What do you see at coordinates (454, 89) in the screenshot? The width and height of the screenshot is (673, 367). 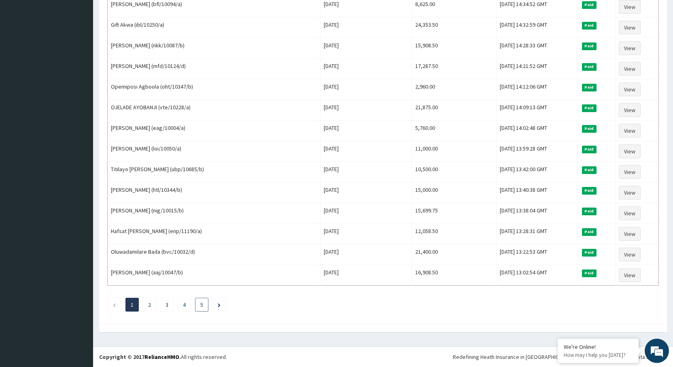 I see `td: 2,960.00` at bounding box center [454, 89].